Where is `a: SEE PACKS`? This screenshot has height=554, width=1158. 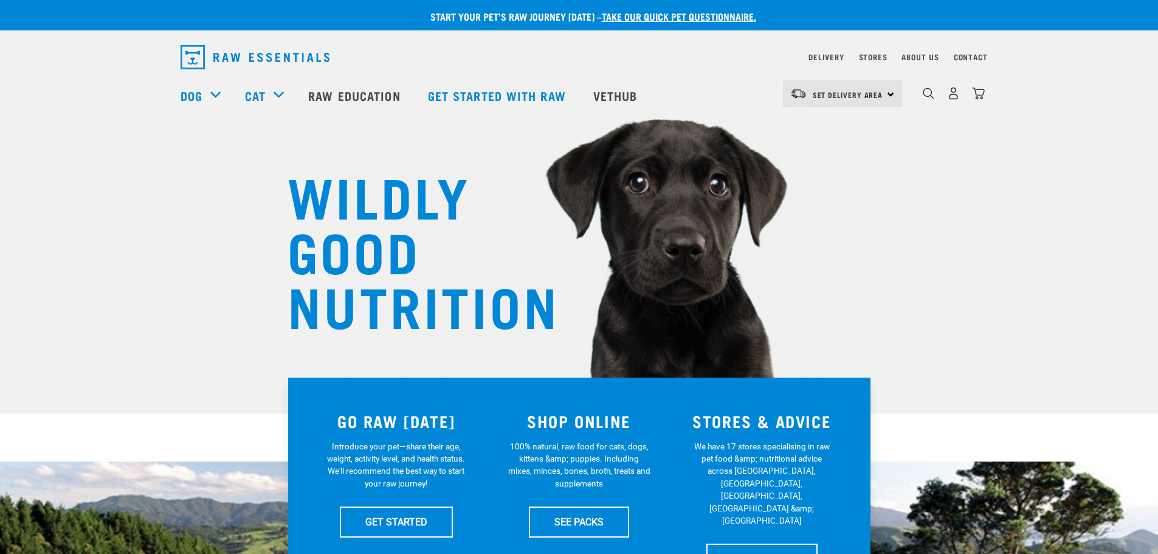
a: SEE PACKS is located at coordinates (579, 522).